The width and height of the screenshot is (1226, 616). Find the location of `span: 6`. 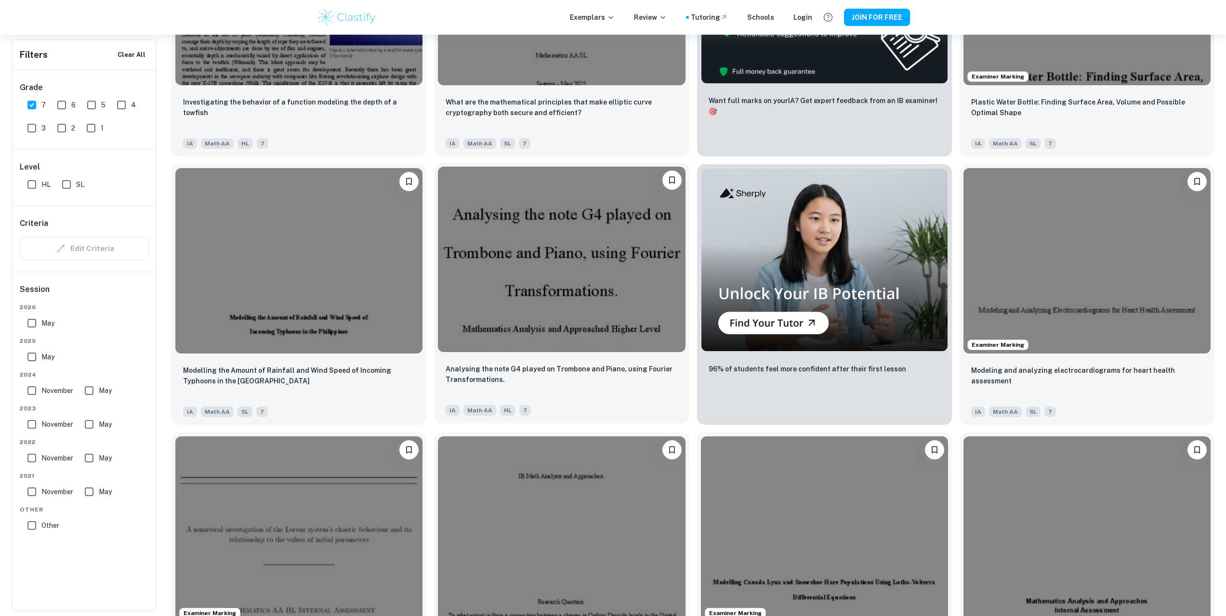

span: 6 is located at coordinates (73, 105).